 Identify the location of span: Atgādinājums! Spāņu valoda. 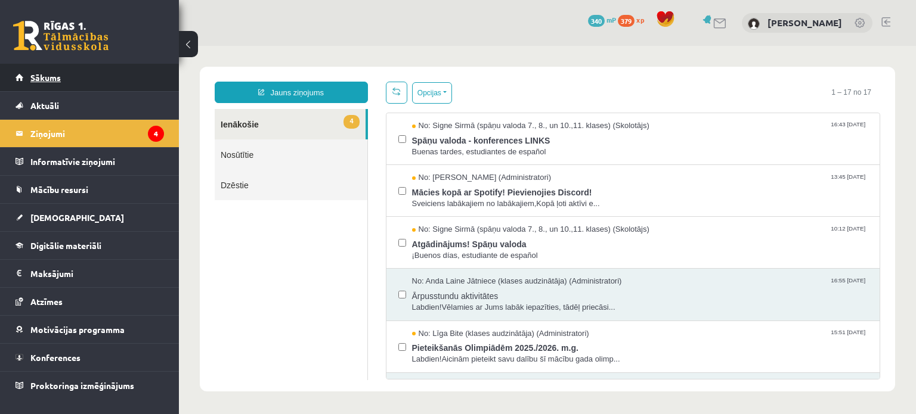
(461, 197).